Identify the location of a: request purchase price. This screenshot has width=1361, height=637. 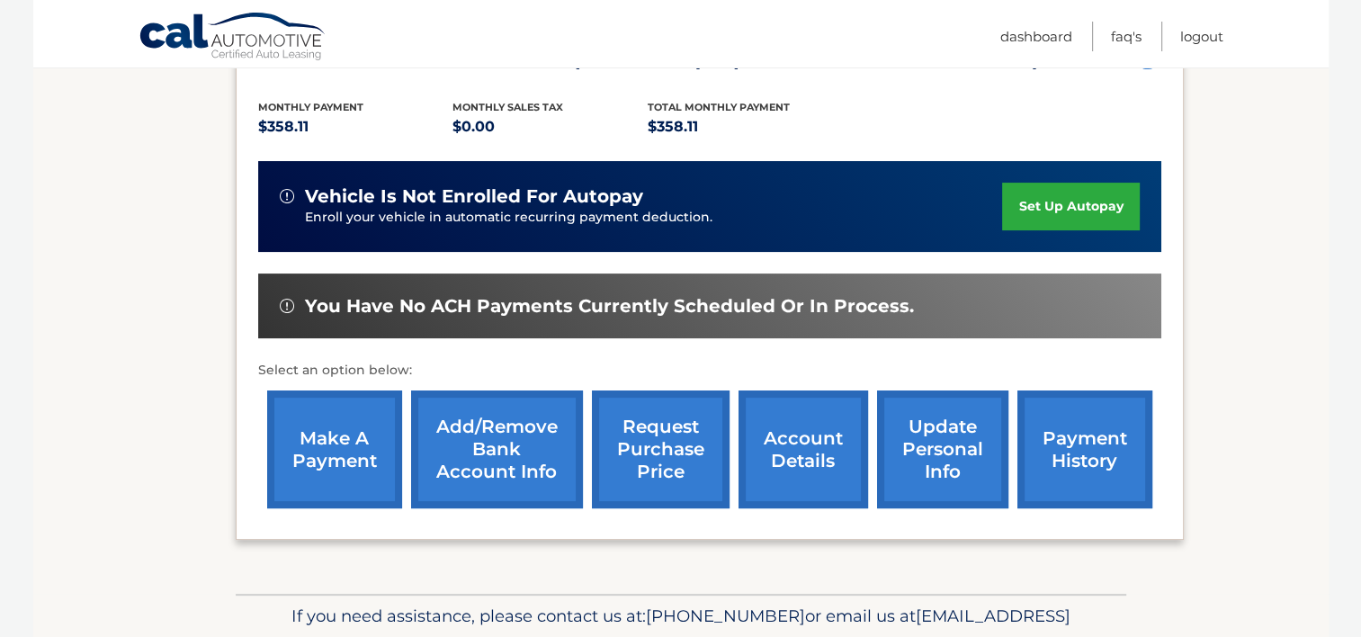
(660, 449).